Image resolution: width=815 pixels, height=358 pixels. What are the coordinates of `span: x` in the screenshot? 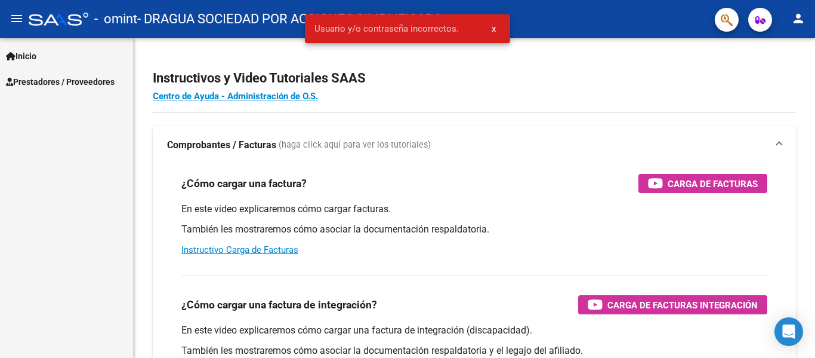 It's located at (494, 29).